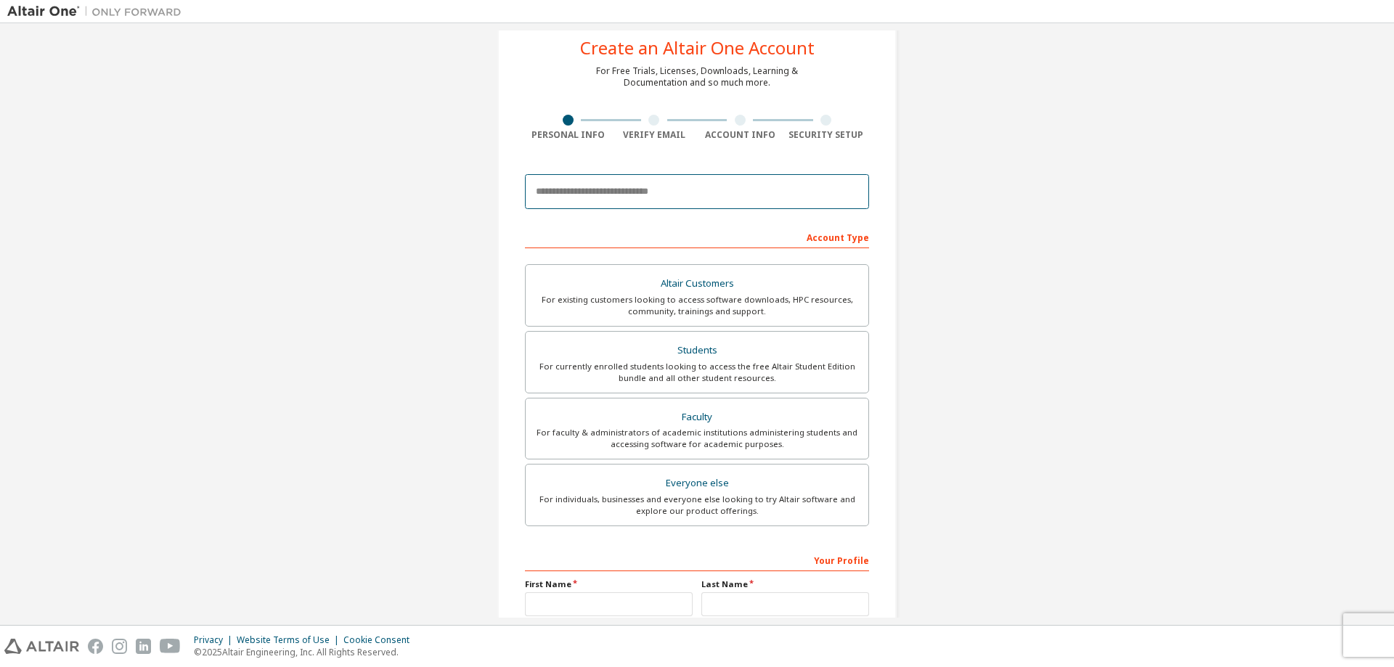 This screenshot has height=667, width=1394. What do you see at coordinates (697, 438) in the screenshot?
I see `div: For faculty & administrators of academic institutions administering students and accessing softwa...` at bounding box center [697, 438].